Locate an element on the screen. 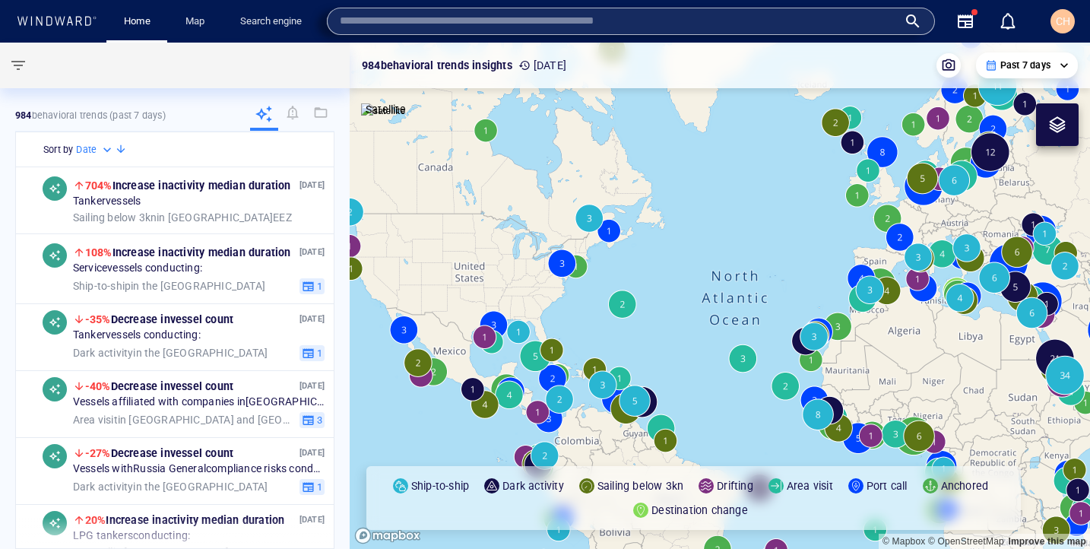  a: Mapbox is located at coordinates (903, 541).